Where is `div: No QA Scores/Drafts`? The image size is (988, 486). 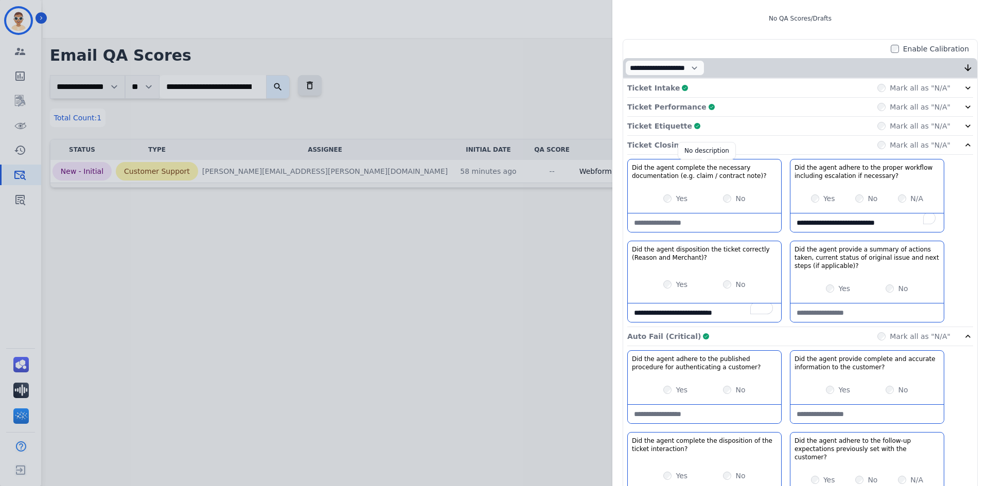 div: No QA Scores/Drafts is located at coordinates (800, 19).